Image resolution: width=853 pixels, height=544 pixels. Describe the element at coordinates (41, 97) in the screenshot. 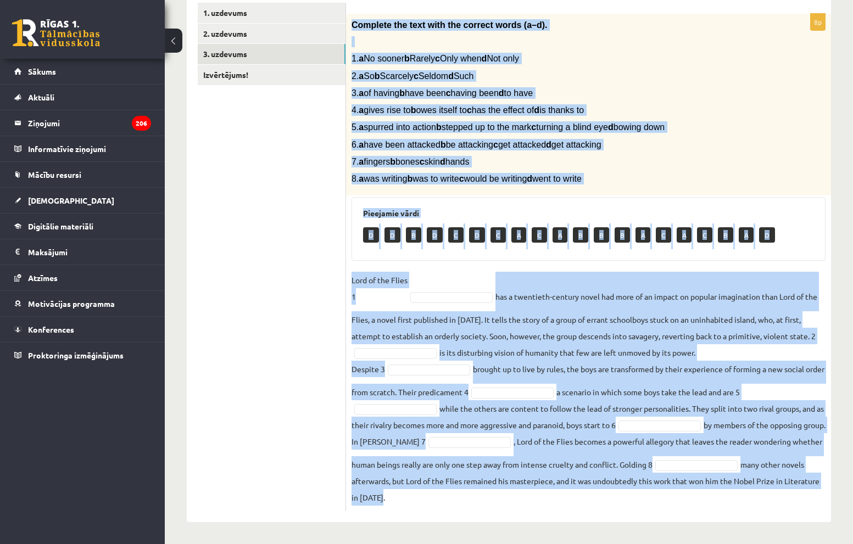

I see `span: Aktuāli` at that location.